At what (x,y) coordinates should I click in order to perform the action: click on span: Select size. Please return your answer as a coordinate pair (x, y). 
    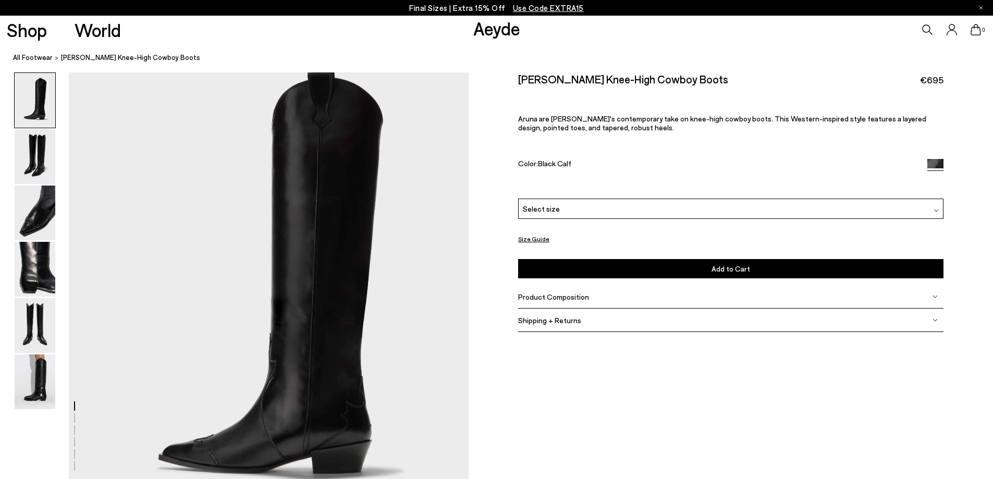
    Looking at the image, I should click on (541, 209).